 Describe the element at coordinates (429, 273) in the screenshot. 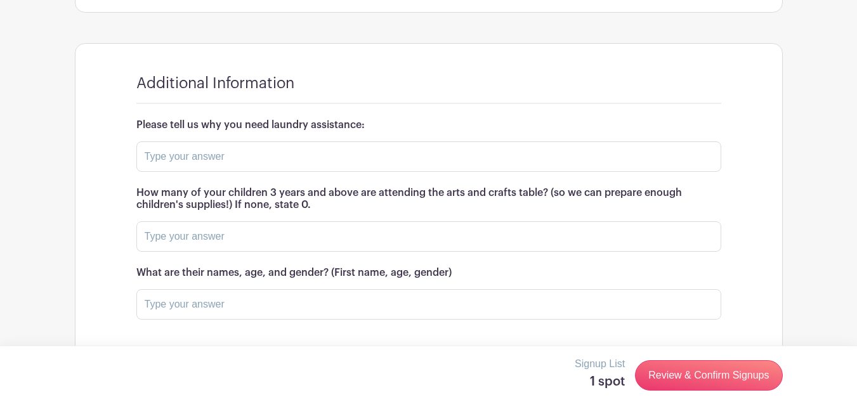

I see `h6: What are their names, age, and gender? (First name, age, gender)` at that location.